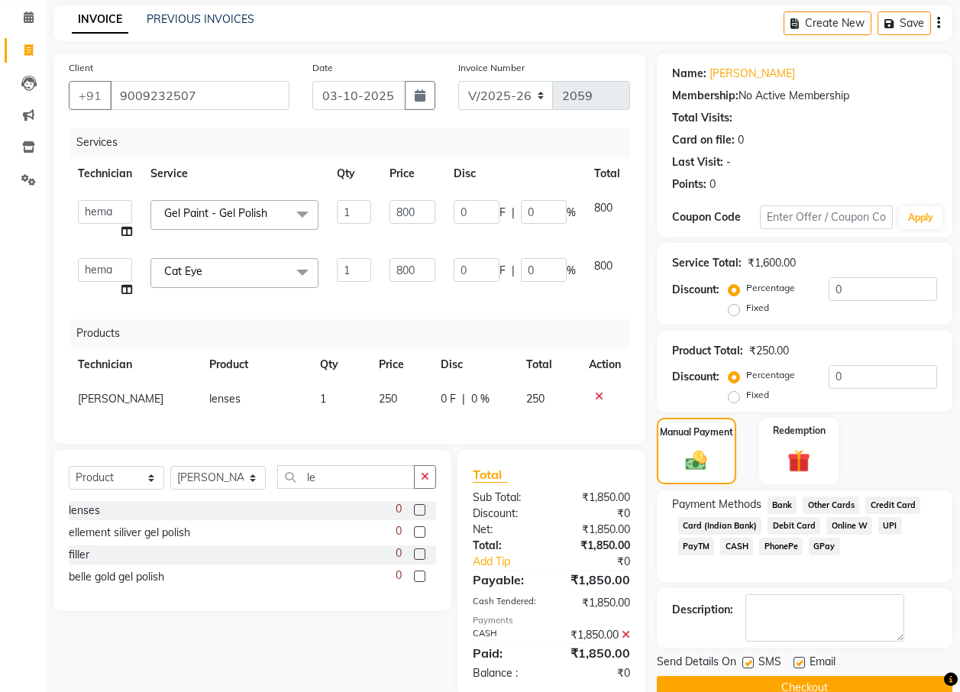  I want to click on th: Service, so click(234, 173).